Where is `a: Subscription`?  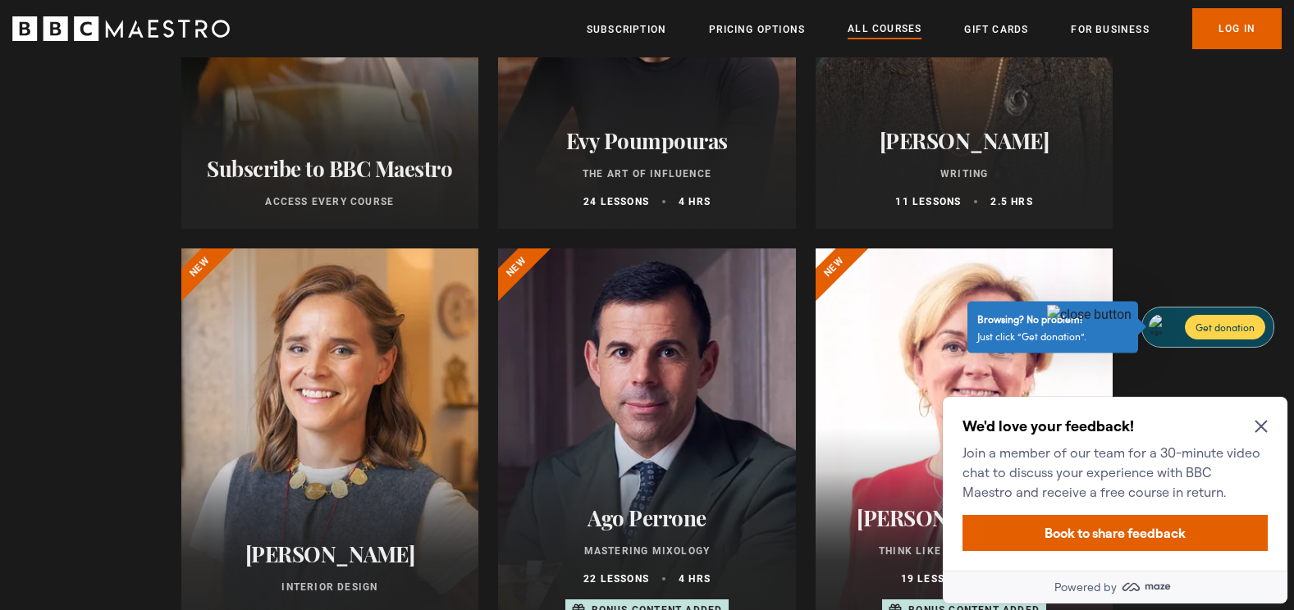
a: Subscription is located at coordinates (626, 30).